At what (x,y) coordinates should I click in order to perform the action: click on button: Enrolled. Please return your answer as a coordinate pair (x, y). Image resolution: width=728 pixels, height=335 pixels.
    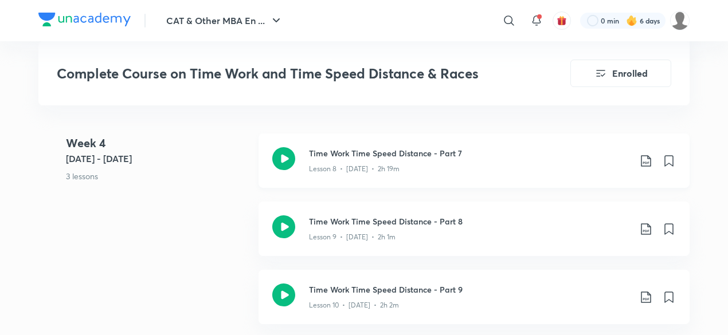
    Looking at the image, I should click on (621, 73).